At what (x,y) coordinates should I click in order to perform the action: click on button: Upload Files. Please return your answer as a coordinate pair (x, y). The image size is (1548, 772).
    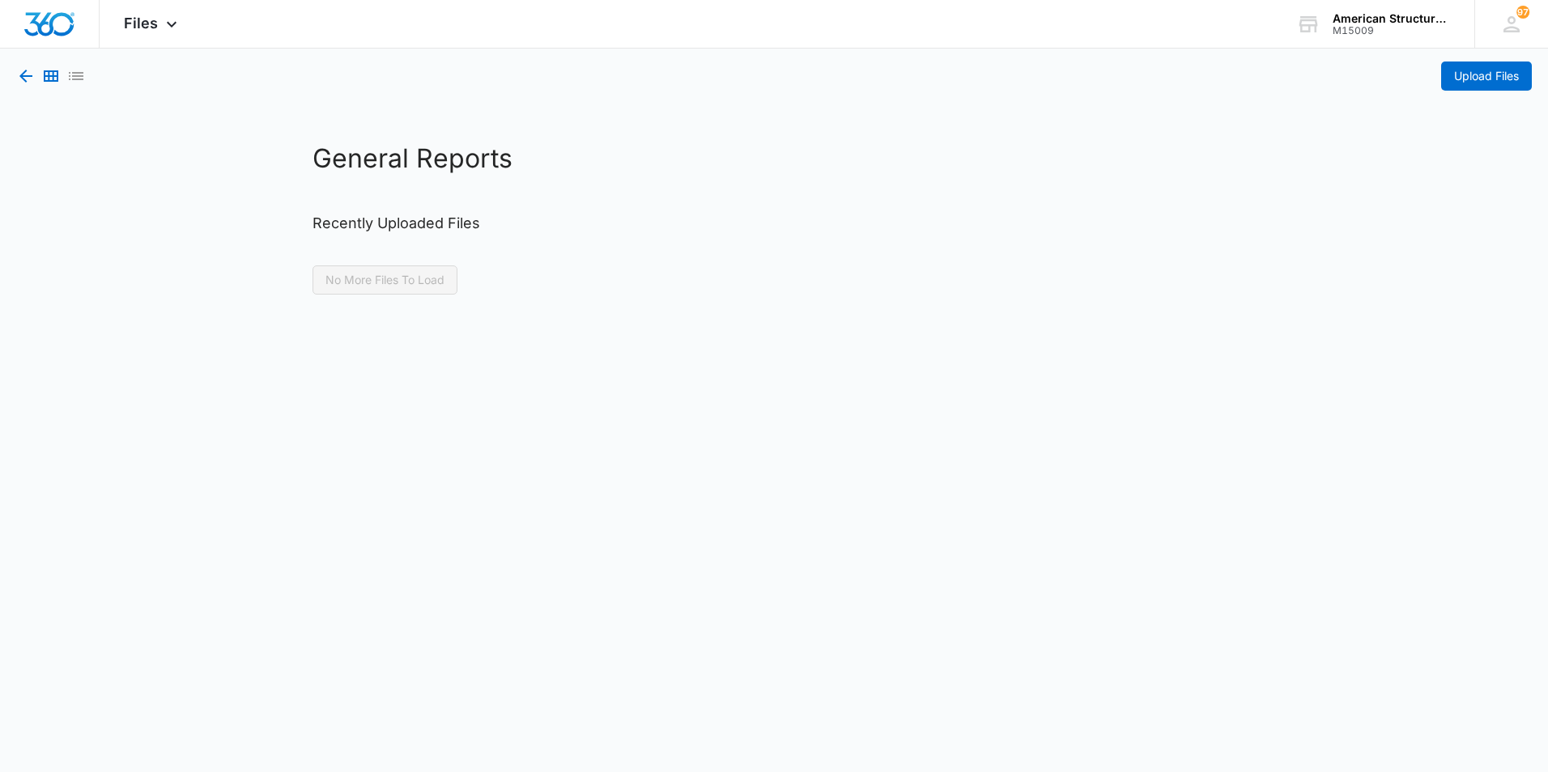
    Looking at the image, I should click on (1487, 76).